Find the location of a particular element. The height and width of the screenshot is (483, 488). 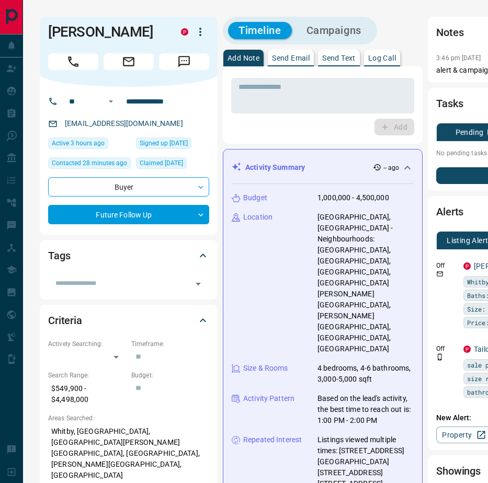

button: Campaigns is located at coordinates (334, 30).